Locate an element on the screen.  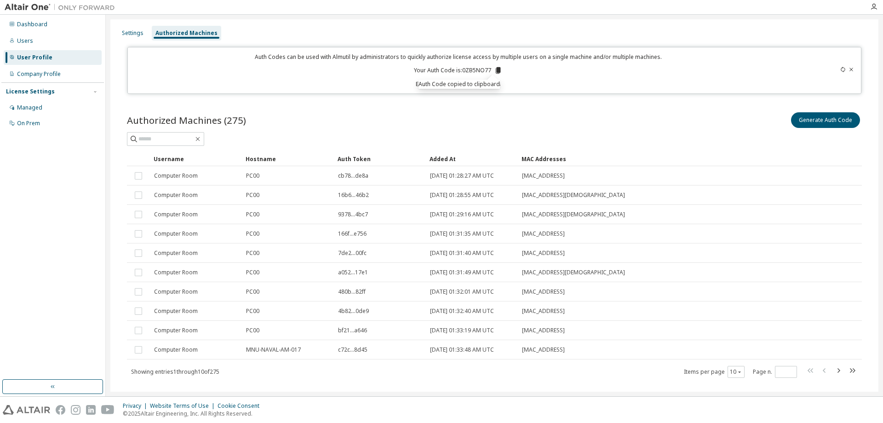
div: MAC Addresses is located at coordinates (642, 159).